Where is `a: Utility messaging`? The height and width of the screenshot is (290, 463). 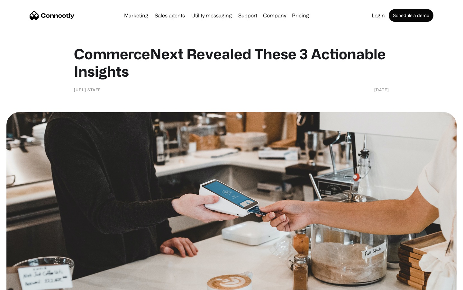 a: Utility messaging is located at coordinates (212, 15).